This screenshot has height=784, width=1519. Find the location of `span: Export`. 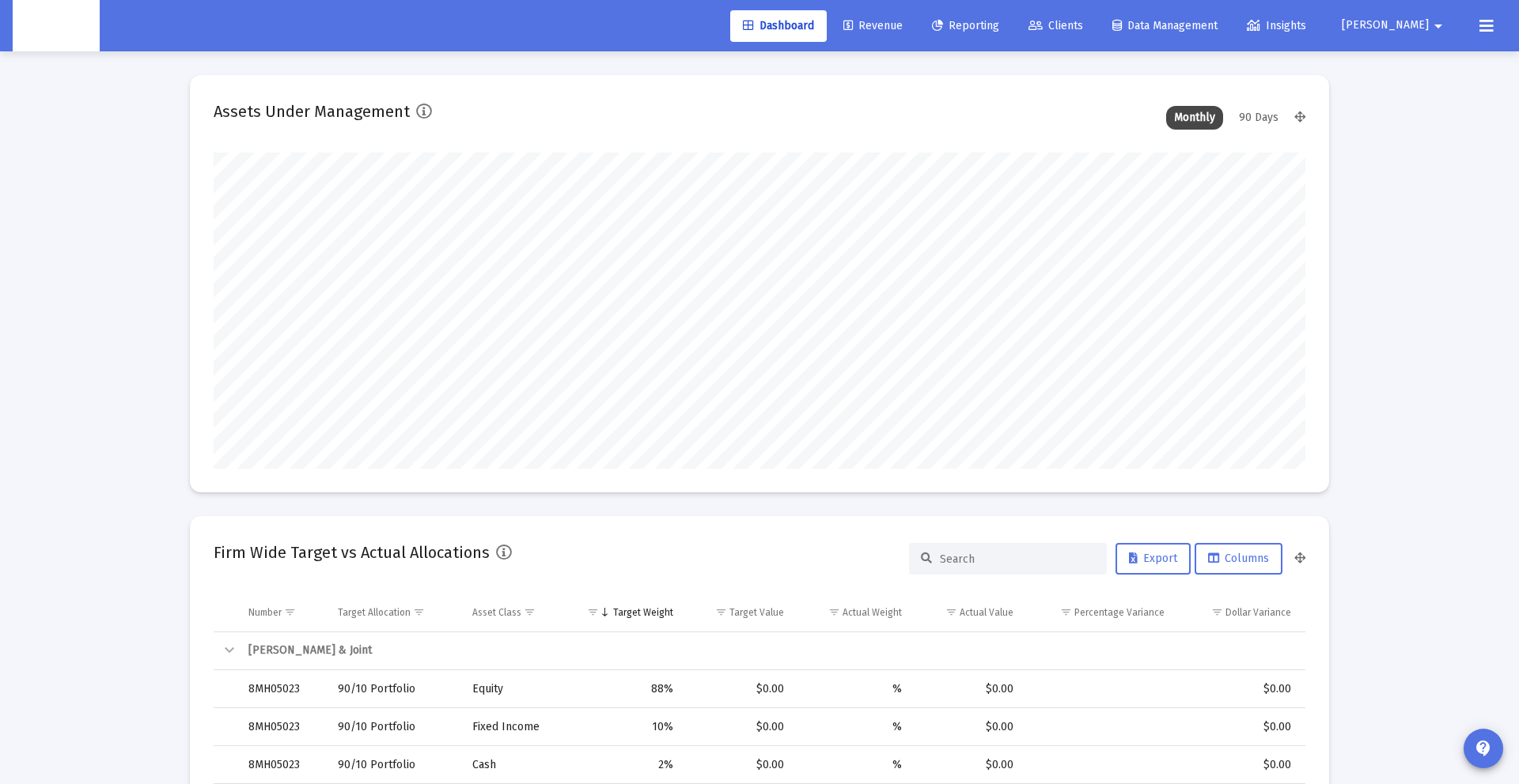

span: Export is located at coordinates (1152, 558).